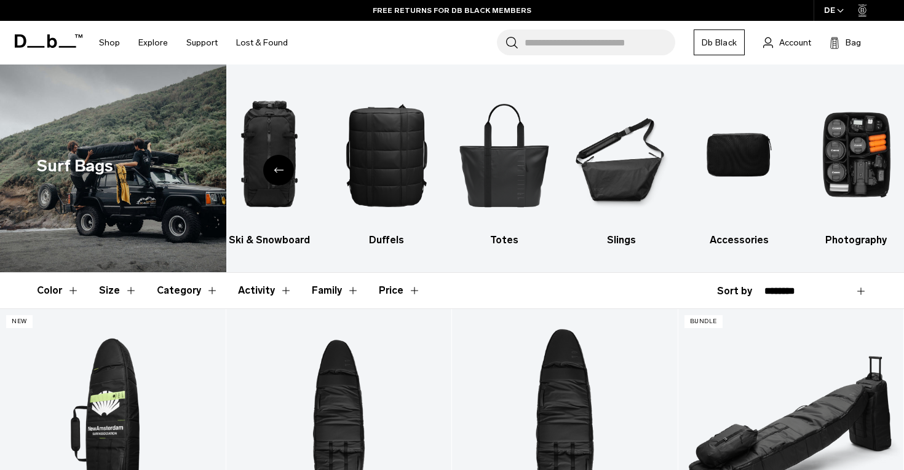  Describe the element at coordinates (739, 165) in the screenshot. I see `a: Db Accessories` at that location.